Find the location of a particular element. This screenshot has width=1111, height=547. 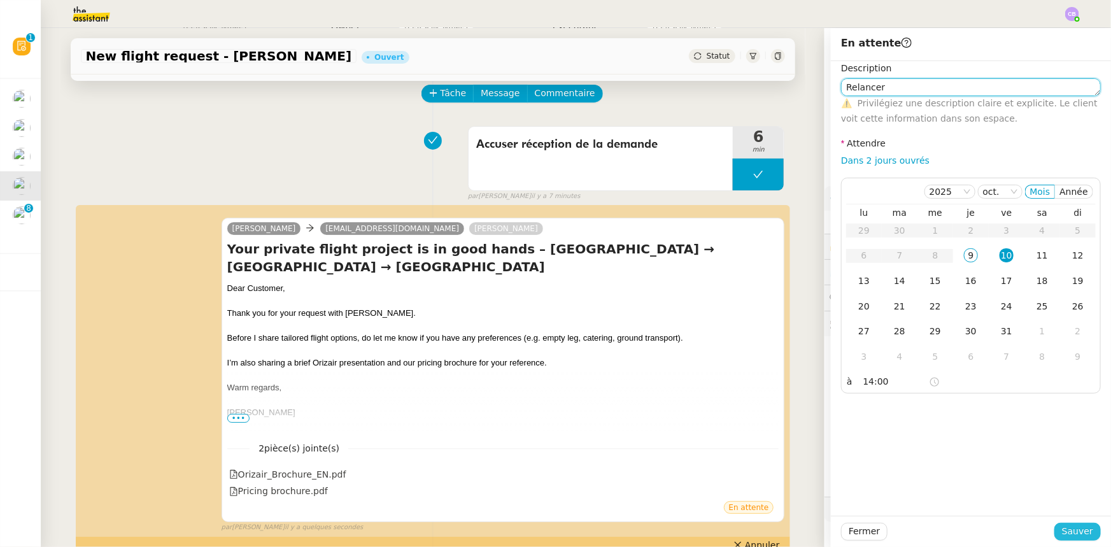

div: 28 is located at coordinates (900, 331).